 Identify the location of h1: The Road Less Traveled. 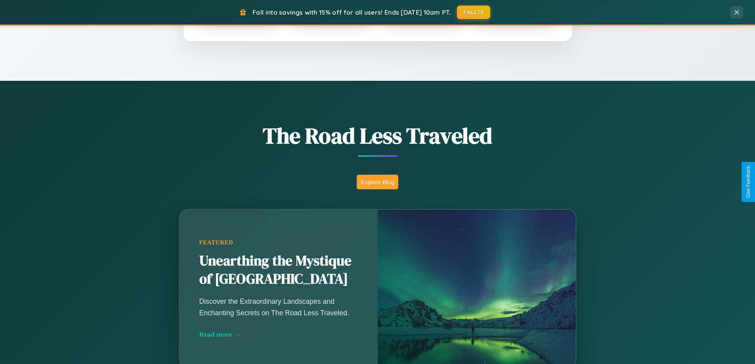
(378, 136).